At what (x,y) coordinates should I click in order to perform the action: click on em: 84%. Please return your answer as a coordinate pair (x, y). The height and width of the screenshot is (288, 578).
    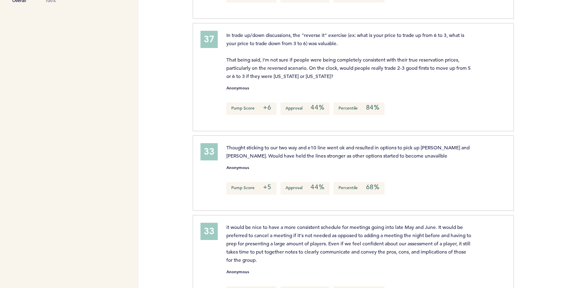
    Looking at the image, I should click on (372, 108).